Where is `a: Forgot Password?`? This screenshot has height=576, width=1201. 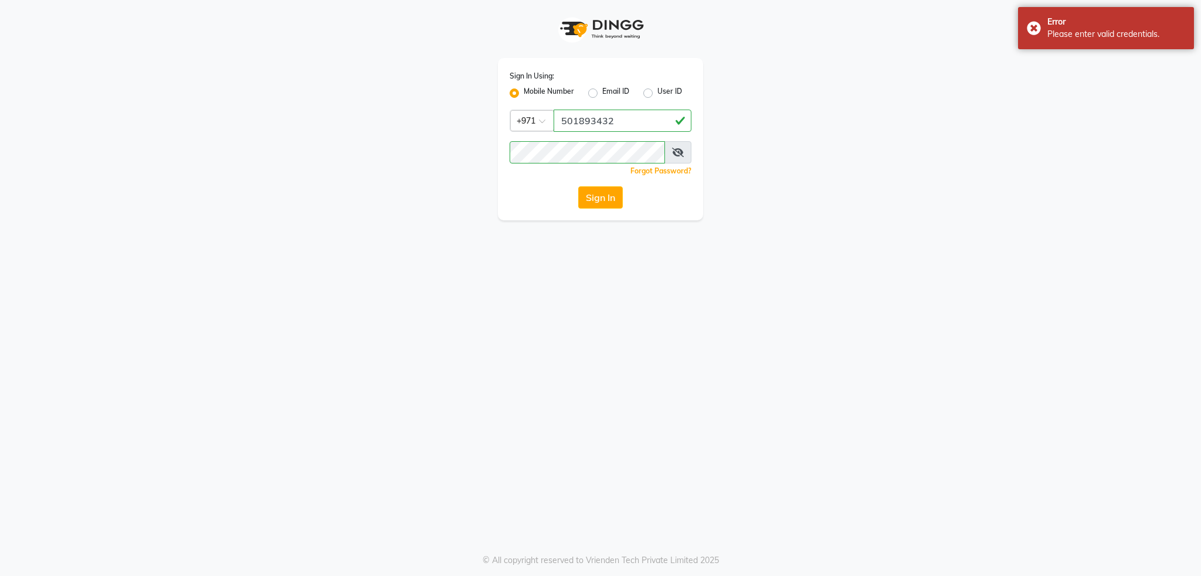
a: Forgot Password? is located at coordinates (661, 171).